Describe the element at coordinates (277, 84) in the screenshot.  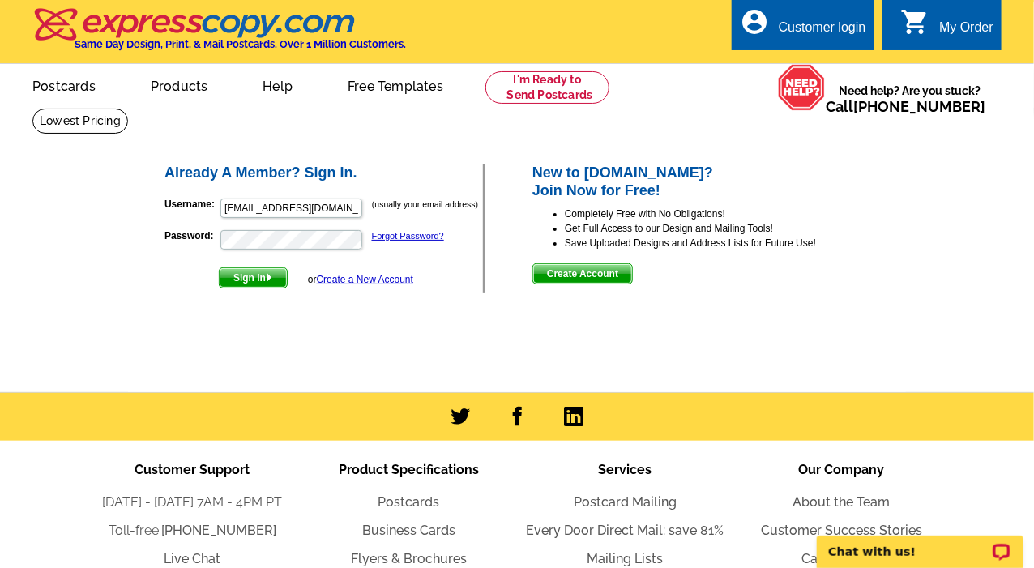
I see `a: Help` at that location.